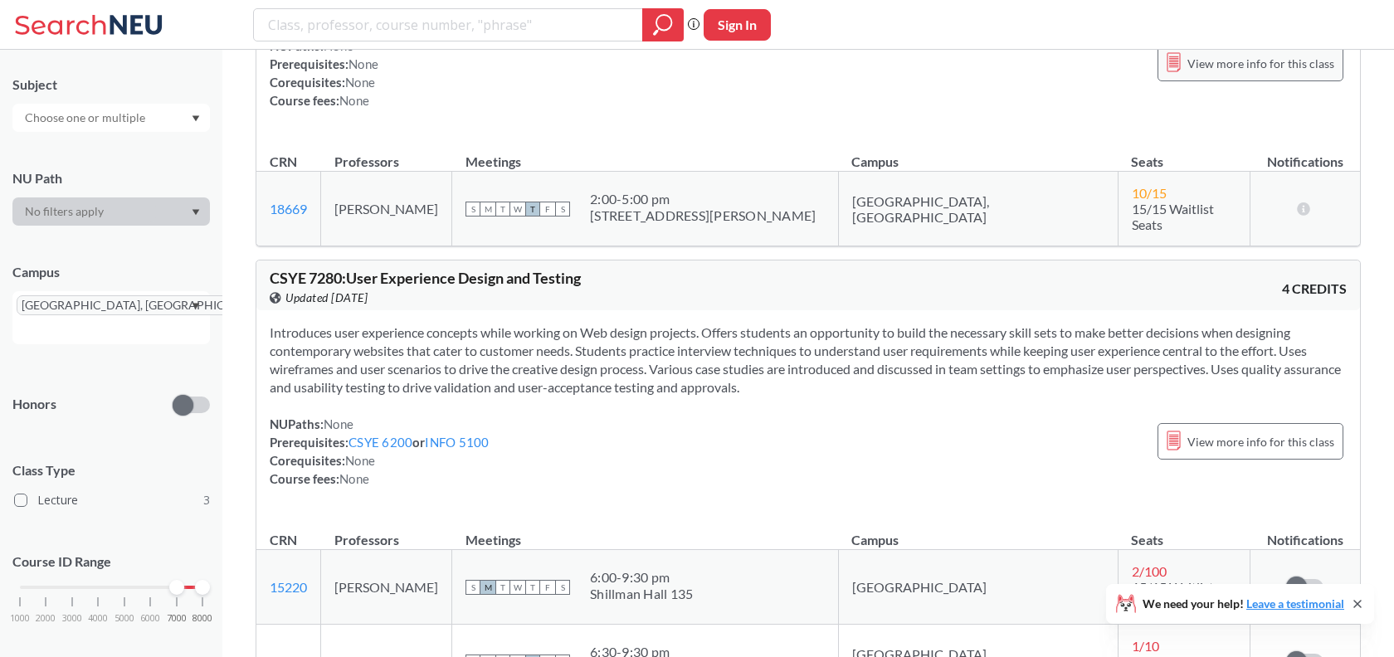  I want to click on a: Leave a testimonial, so click(1295, 603).